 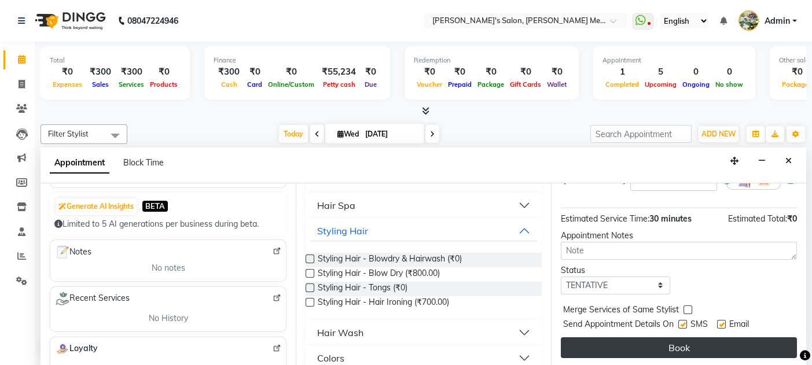 What do you see at coordinates (525, 84) in the screenshot?
I see `span: Gift Cards` at bounding box center [525, 84].